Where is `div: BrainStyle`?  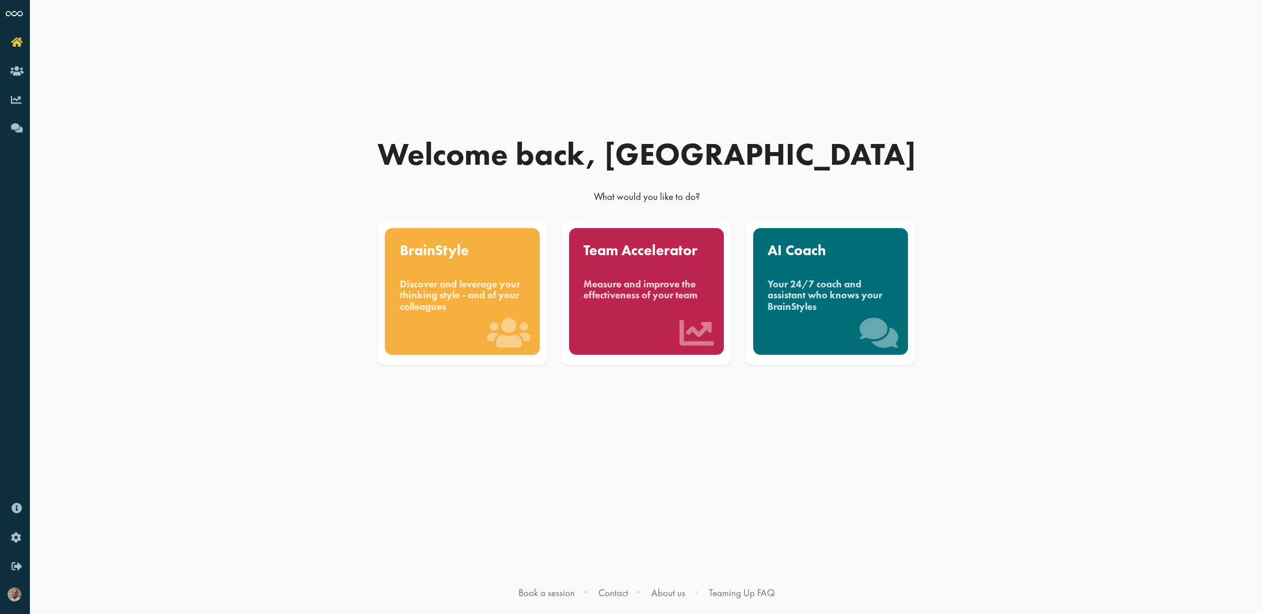
div: BrainStyle is located at coordinates (463, 250).